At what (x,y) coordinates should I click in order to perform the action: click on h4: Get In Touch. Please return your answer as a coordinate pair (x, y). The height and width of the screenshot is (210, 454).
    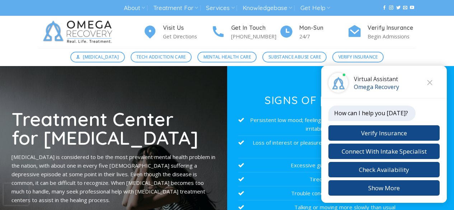
    Looking at the image, I should click on (255, 28).